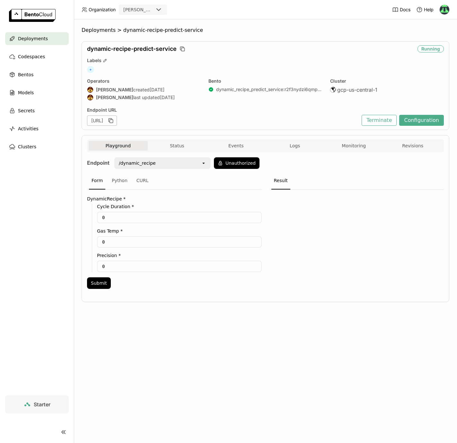  Describe the element at coordinates (157, 163) in the screenshot. I see `input: Selected /dynamic_recipe.` at that location.